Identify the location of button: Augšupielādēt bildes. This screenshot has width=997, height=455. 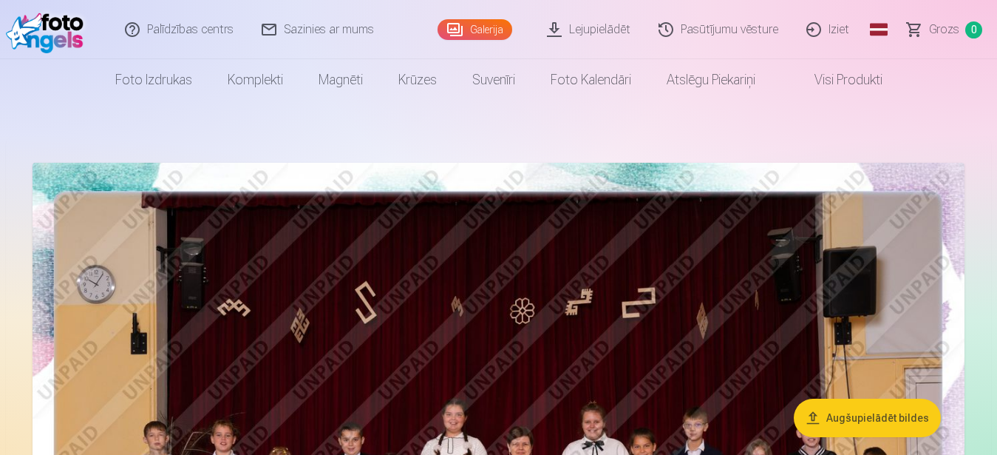
(867, 418).